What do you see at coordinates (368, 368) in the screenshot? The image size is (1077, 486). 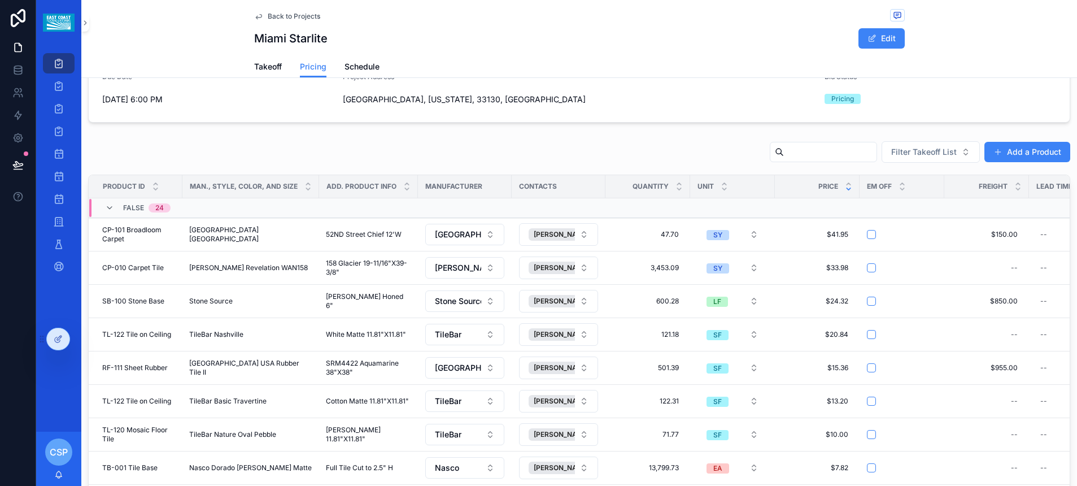 I see `span: SRM4422 Aquamarine 38"X38"` at bounding box center [368, 368].